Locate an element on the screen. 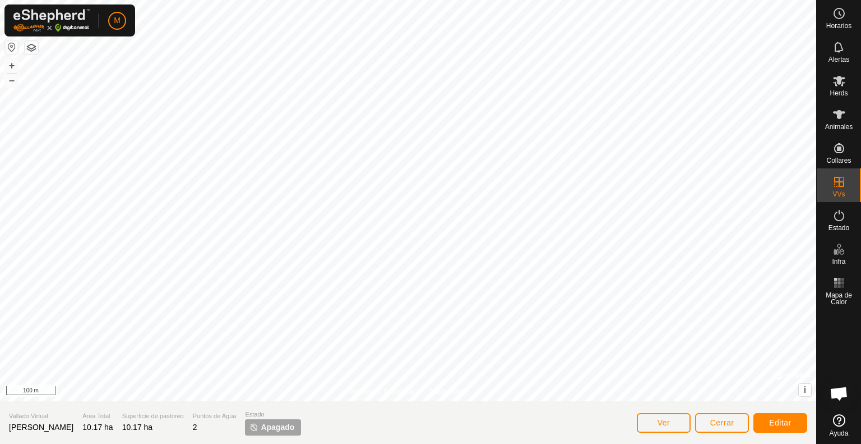 The image size is (861, 444). img: Logo Gallagher is located at coordinates (52, 20).